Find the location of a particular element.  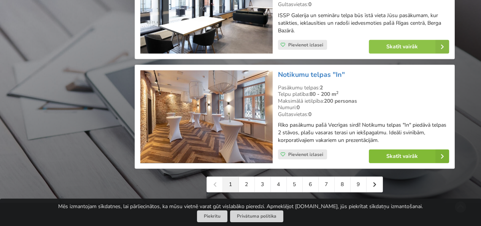

strong: 200 personas is located at coordinates (340, 101).